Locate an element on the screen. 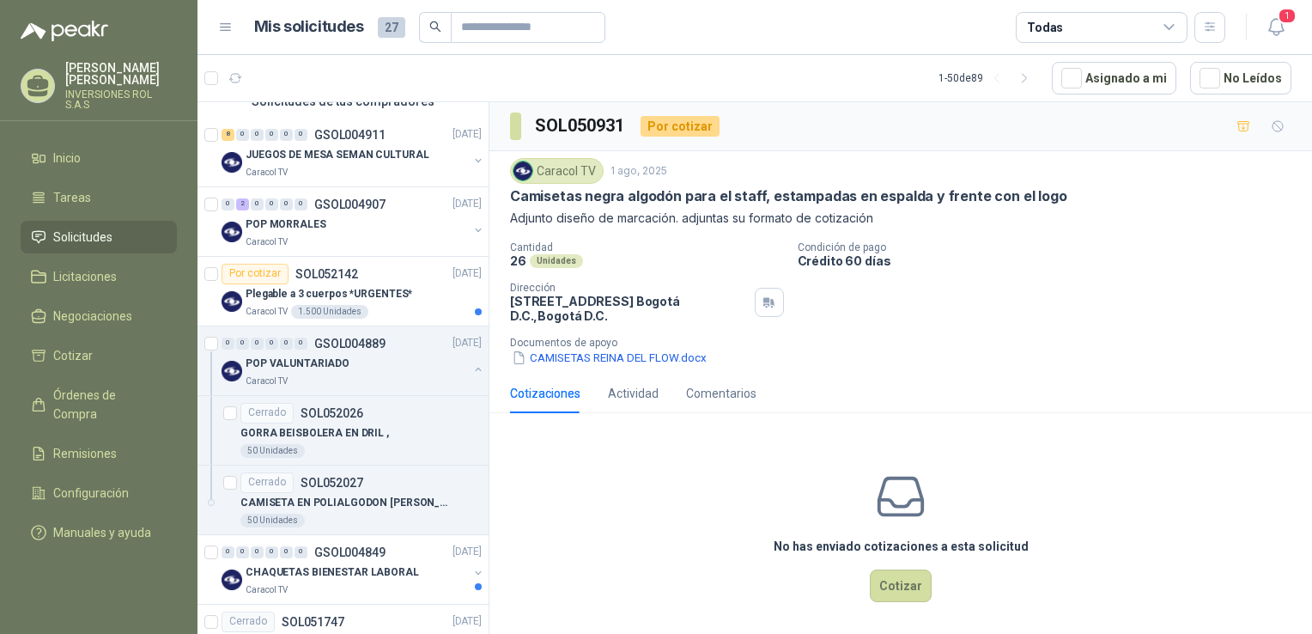 This screenshot has height=634, width=1312. span: Manuales y ayuda is located at coordinates (102, 533).